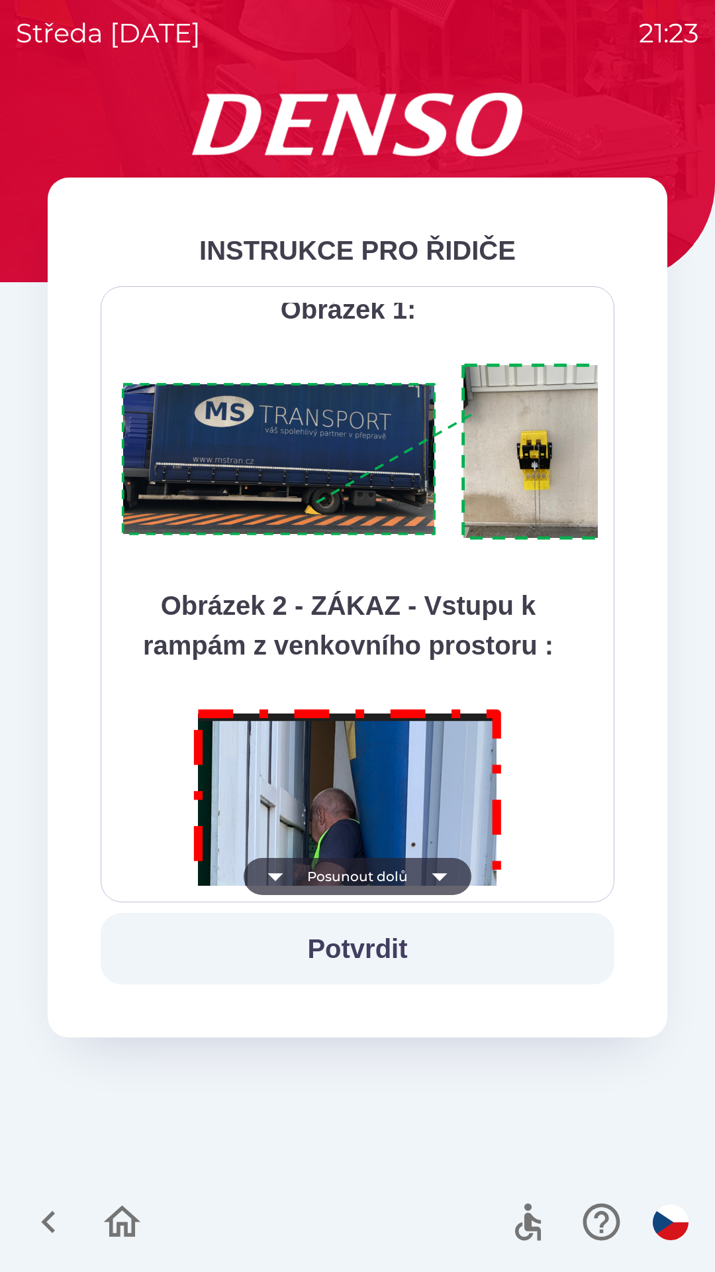 The width and height of the screenshot is (715, 1272). What do you see at coordinates (671, 1222) in the screenshot?
I see `img: cs flag` at bounding box center [671, 1222].